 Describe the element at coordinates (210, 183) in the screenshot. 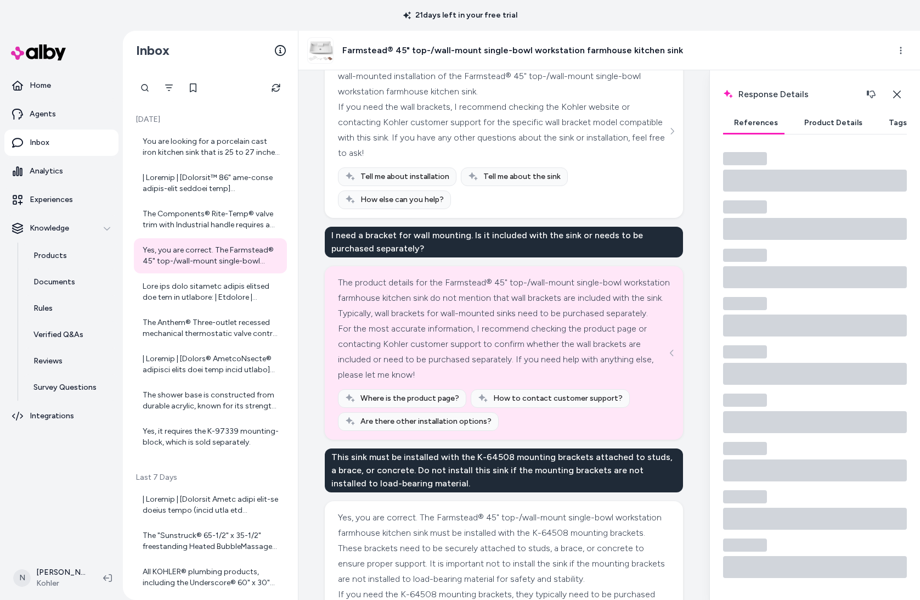

I see `a: | Loremip | [Dolorsit™ 86" ame-conse adipis-elit seddoei temp](incid://utl.etdolo.mag/al/enimadm-...` at that location.